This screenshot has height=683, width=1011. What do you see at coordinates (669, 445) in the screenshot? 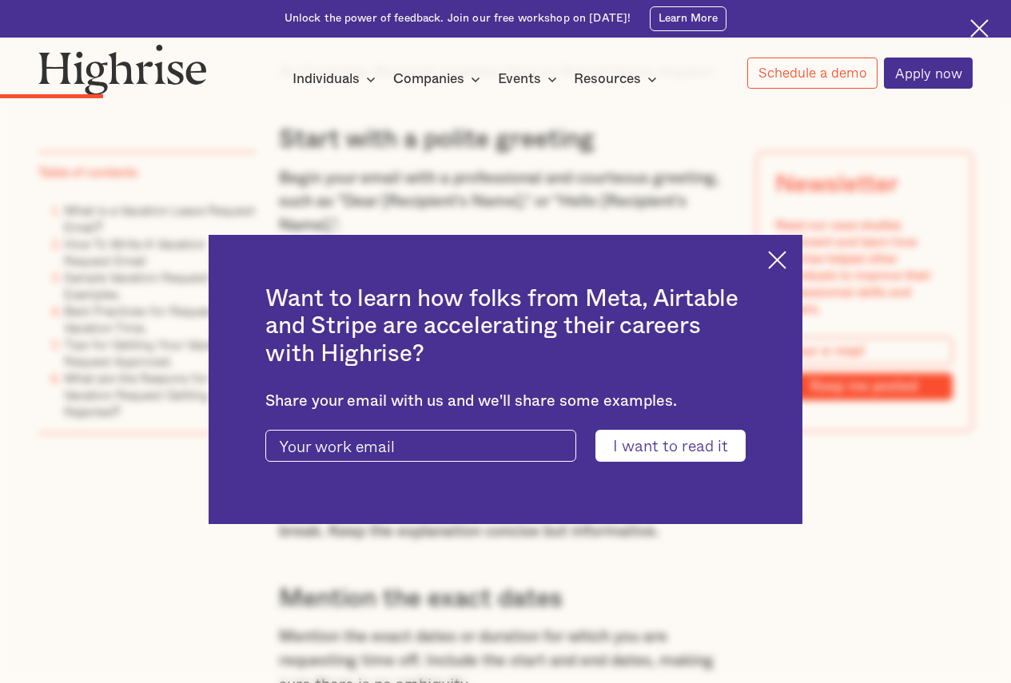
I see `input: I want to read it` at bounding box center [669, 445].